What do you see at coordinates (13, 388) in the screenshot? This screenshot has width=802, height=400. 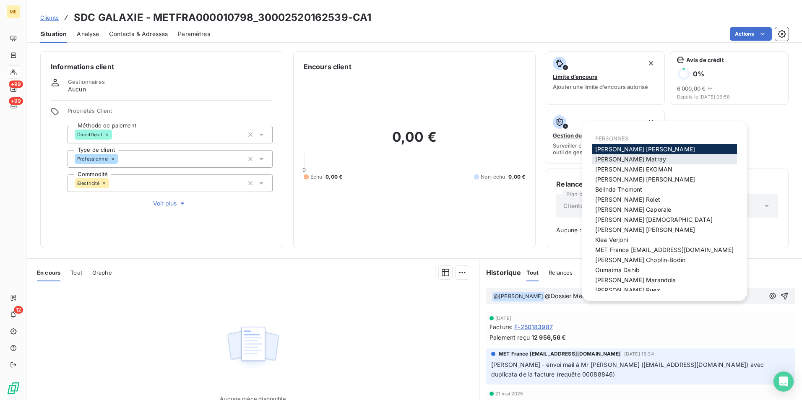 I see `img: Logo LeanPay` at bounding box center [13, 388].